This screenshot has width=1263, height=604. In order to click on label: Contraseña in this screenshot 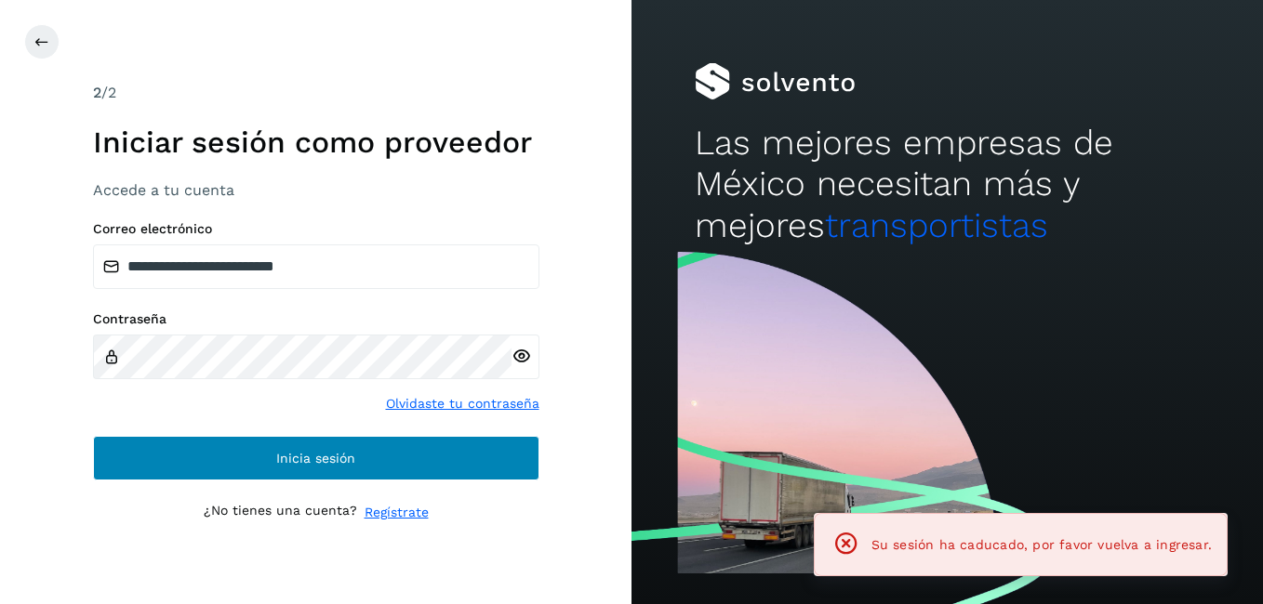, I will do `click(316, 319)`.